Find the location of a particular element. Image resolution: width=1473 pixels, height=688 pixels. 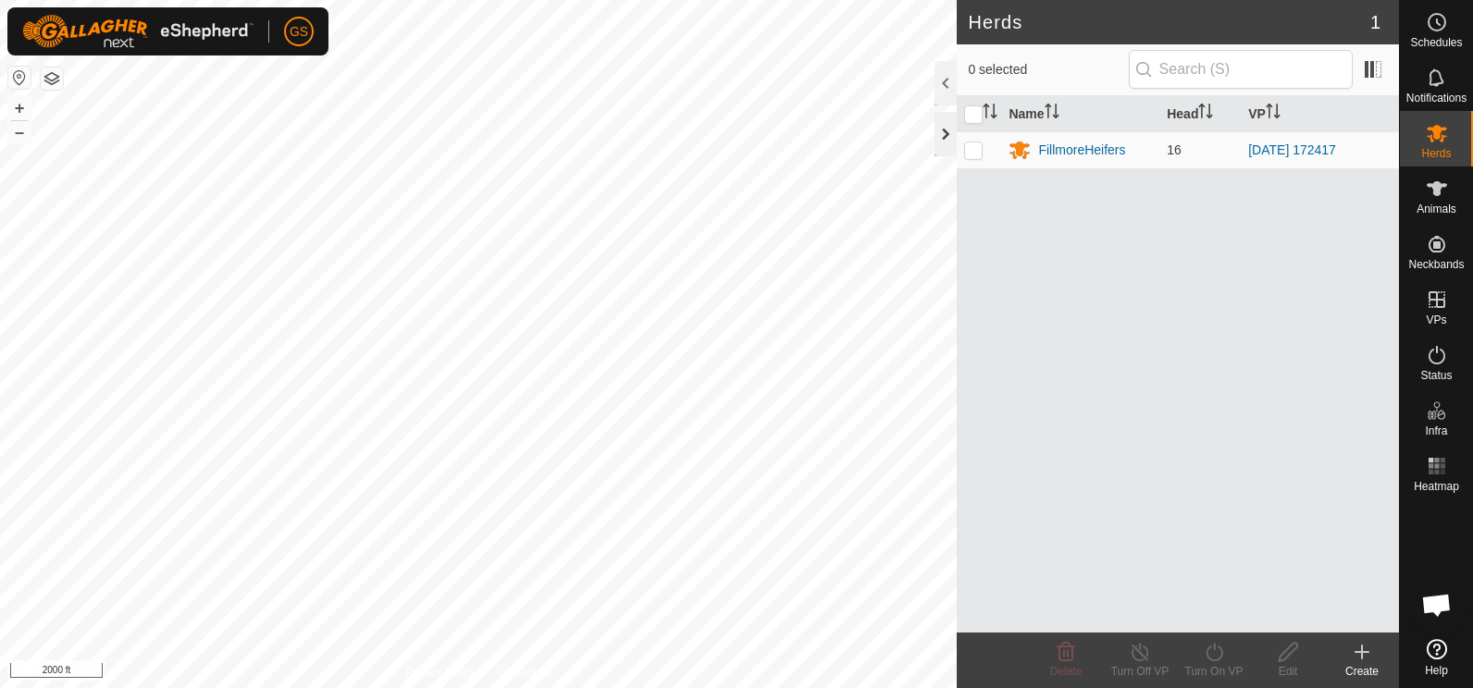

span: Animals is located at coordinates (1436, 209).